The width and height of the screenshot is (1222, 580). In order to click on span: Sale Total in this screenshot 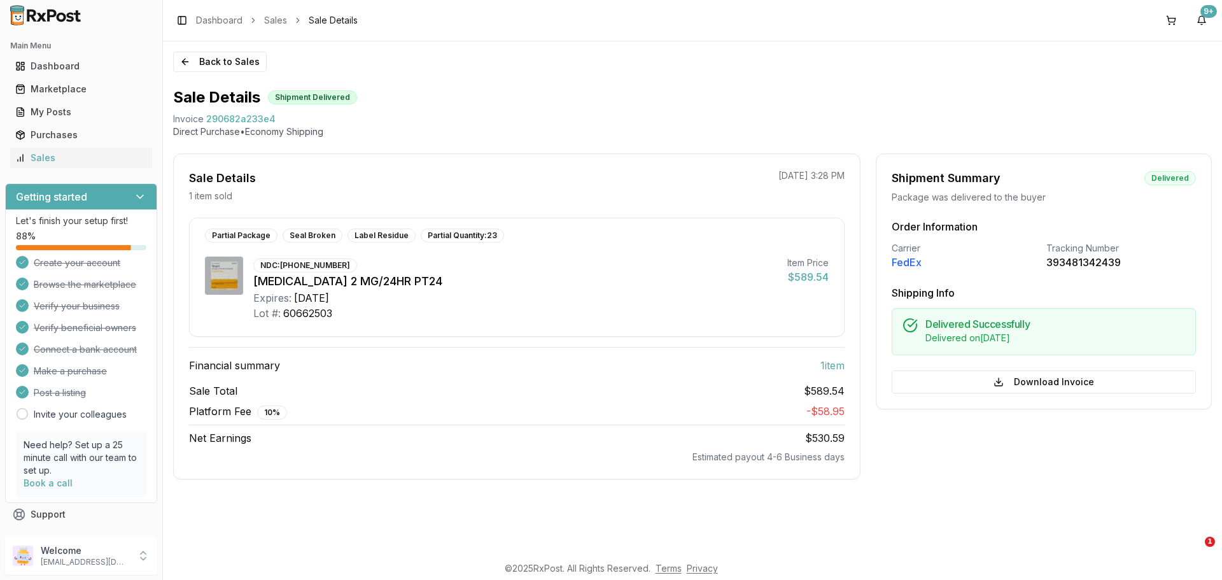, I will do `click(213, 391)`.